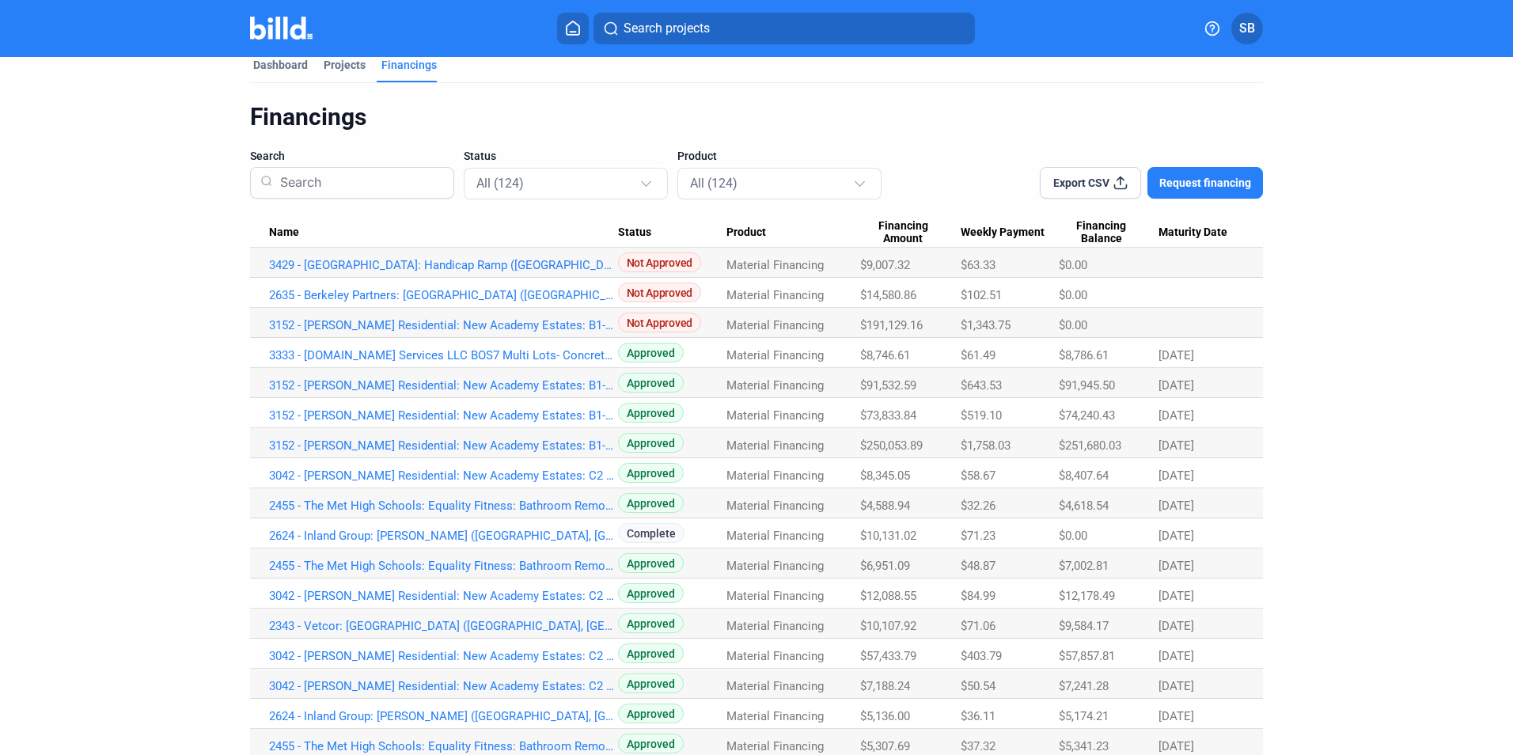 This screenshot has width=1513, height=755. Describe the element at coordinates (267, 156) in the screenshot. I see `span: Search` at that location.